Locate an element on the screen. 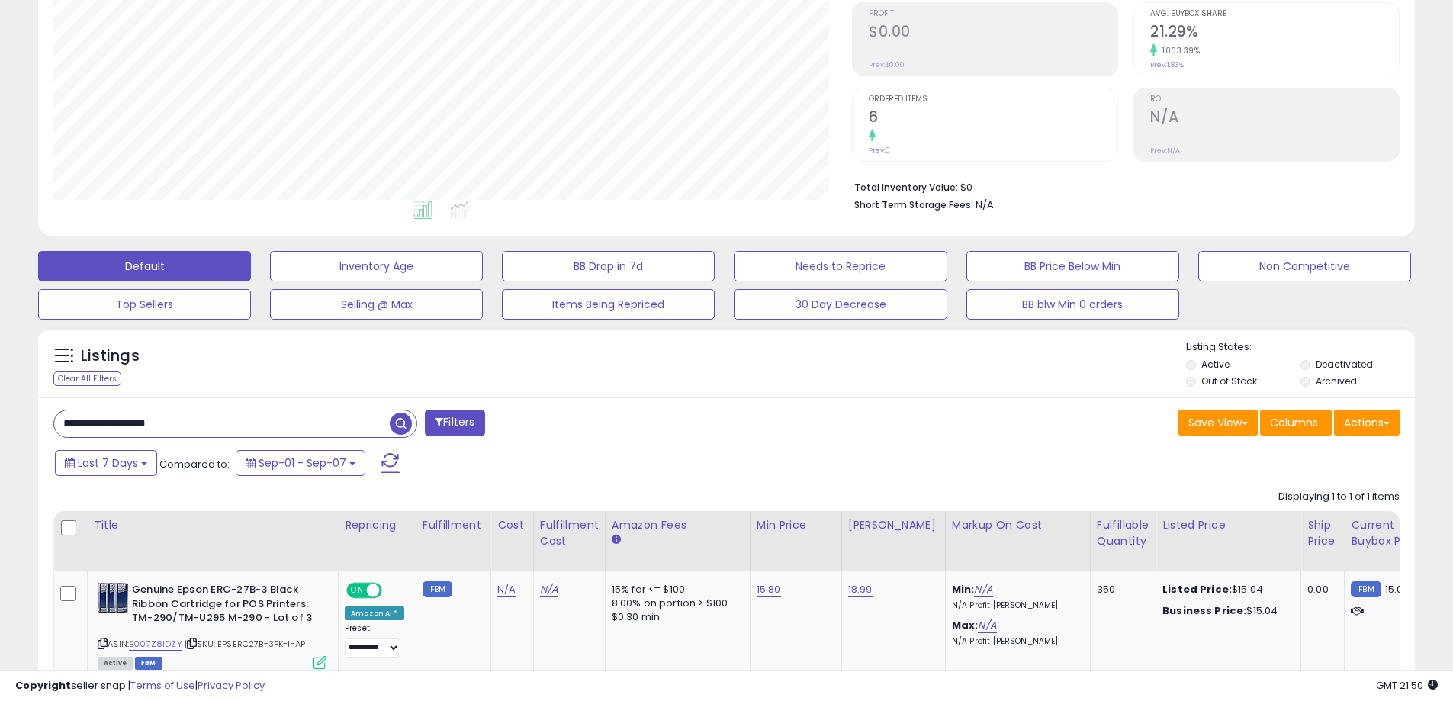 This screenshot has height=701, width=1453. b: Listed Price: is located at coordinates (1196, 589).